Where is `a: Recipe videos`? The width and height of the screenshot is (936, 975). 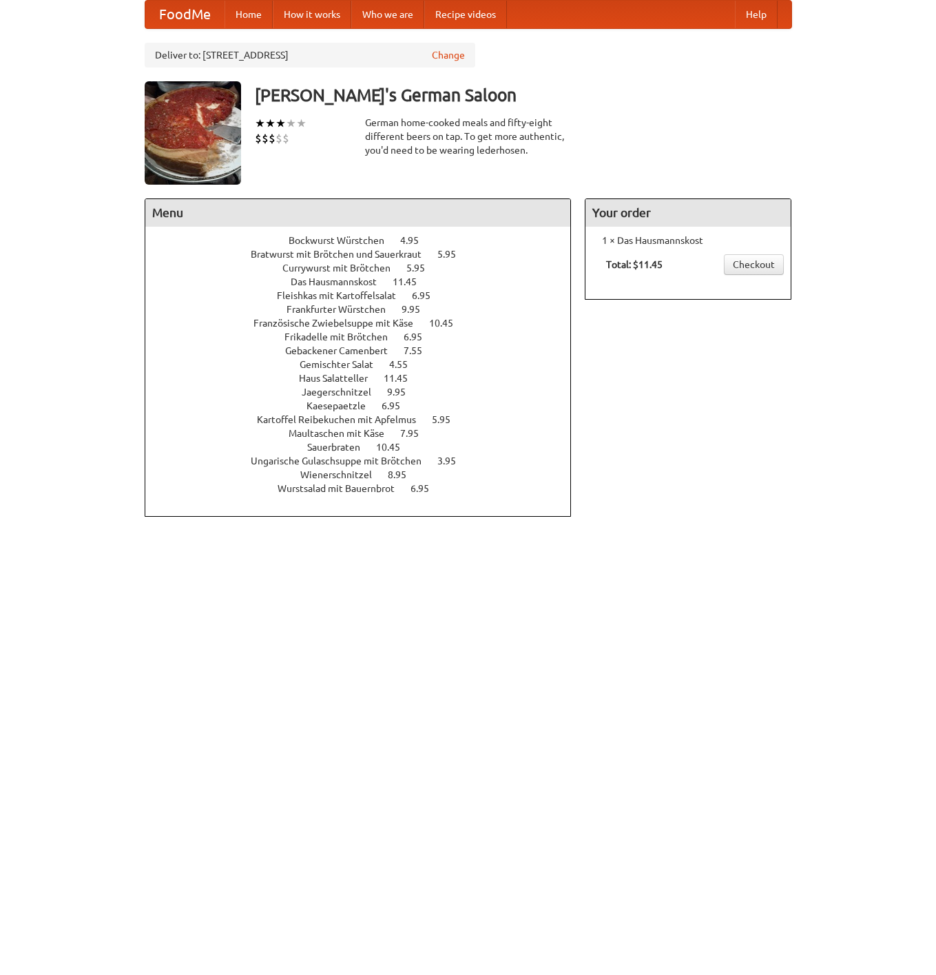 a: Recipe videos is located at coordinates (466, 14).